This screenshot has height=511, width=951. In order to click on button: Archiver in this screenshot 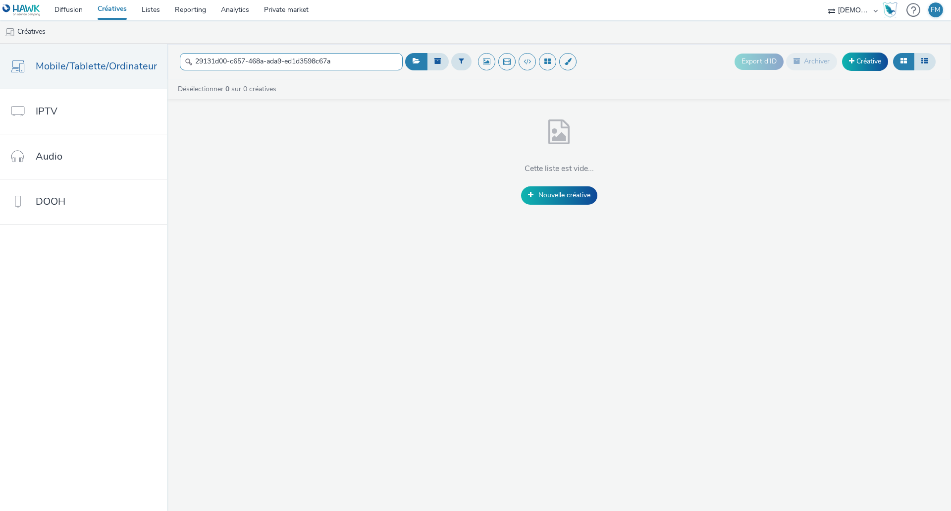, I will do `click(811, 61)`.